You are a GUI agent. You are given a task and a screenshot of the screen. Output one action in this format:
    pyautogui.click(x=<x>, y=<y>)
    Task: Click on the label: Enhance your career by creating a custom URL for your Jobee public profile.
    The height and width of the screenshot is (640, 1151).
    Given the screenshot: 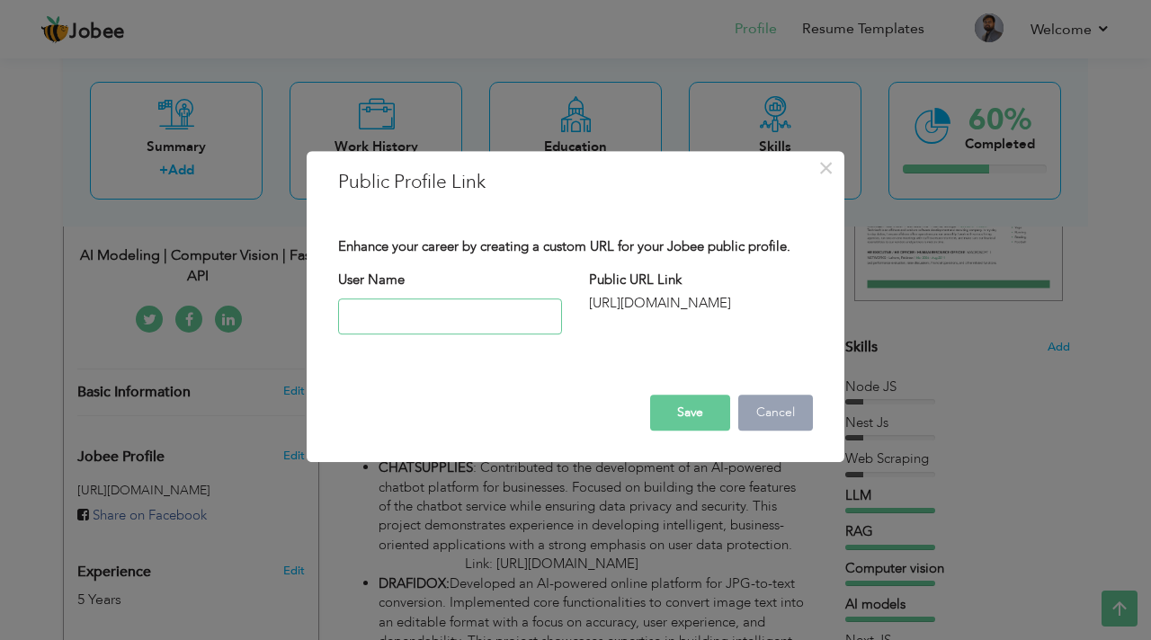 What is the action you would take?
    pyautogui.click(x=564, y=247)
    